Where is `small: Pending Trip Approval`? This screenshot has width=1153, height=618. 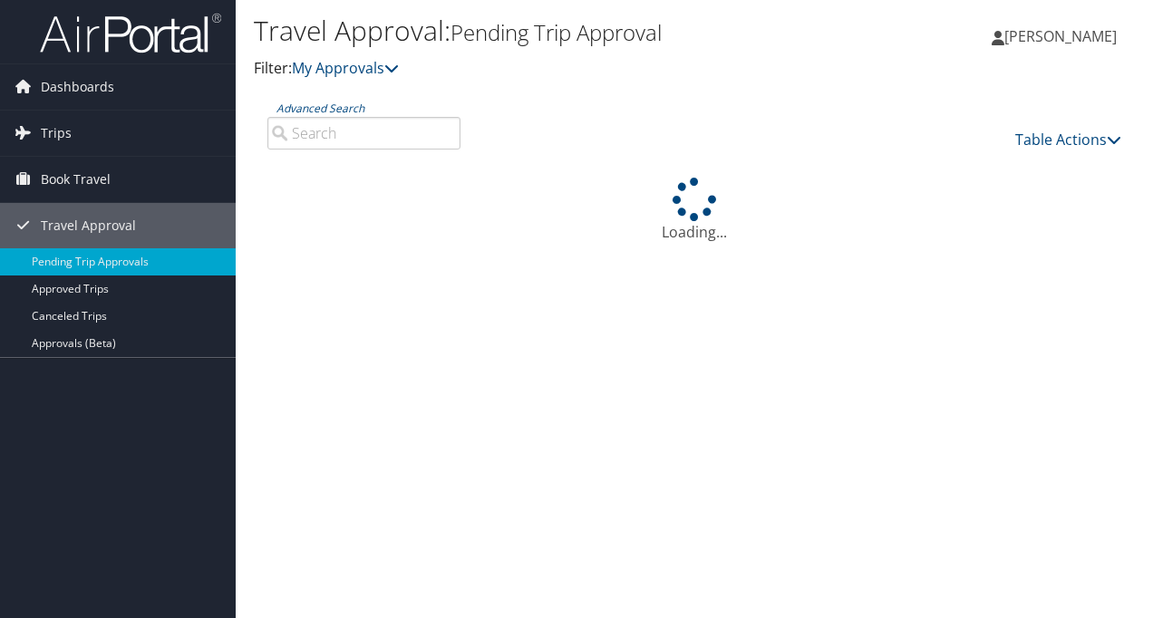
small: Pending Trip Approval is located at coordinates (556, 32).